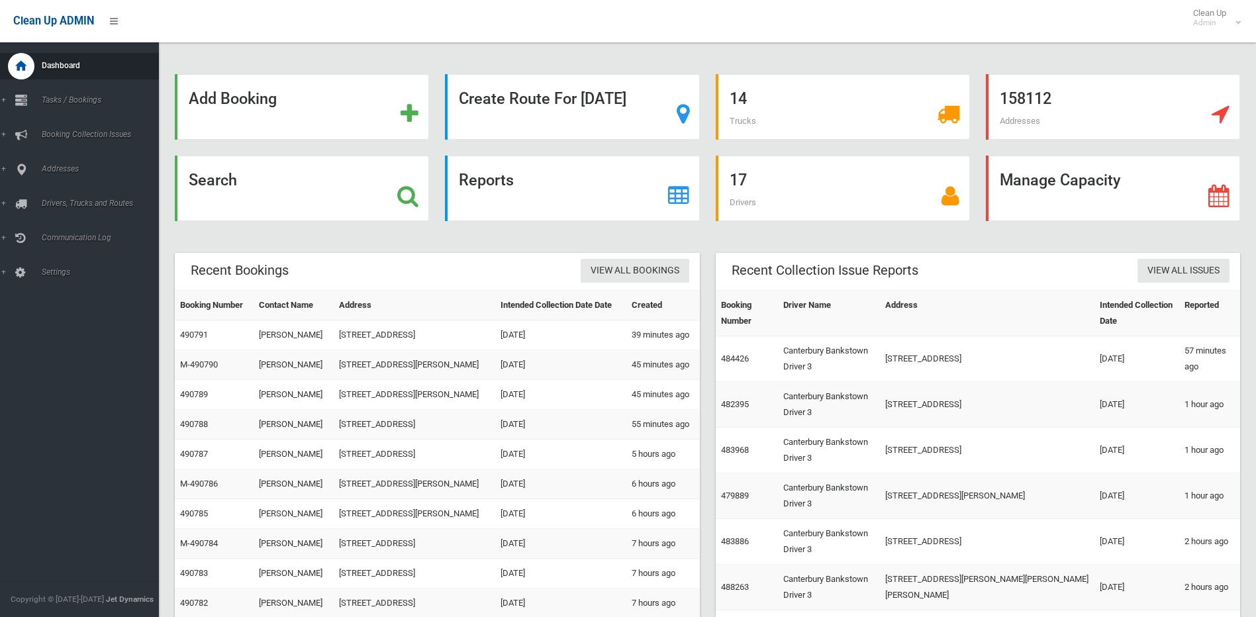 The width and height of the screenshot is (1256, 617). I want to click on span: Communication Log, so click(103, 238).